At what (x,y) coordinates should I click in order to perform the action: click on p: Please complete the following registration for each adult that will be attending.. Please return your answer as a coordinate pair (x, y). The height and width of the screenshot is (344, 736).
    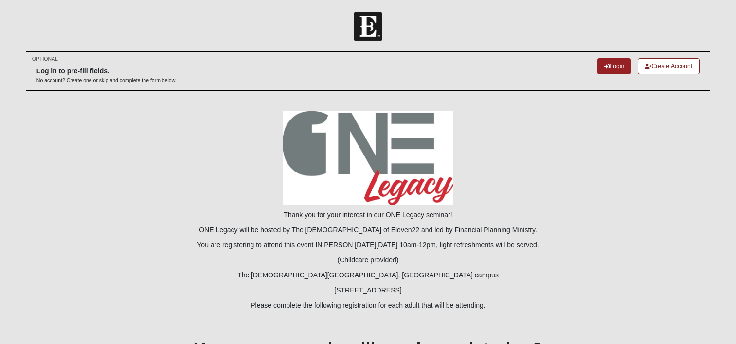
    Looking at the image, I should click on (368, 305).